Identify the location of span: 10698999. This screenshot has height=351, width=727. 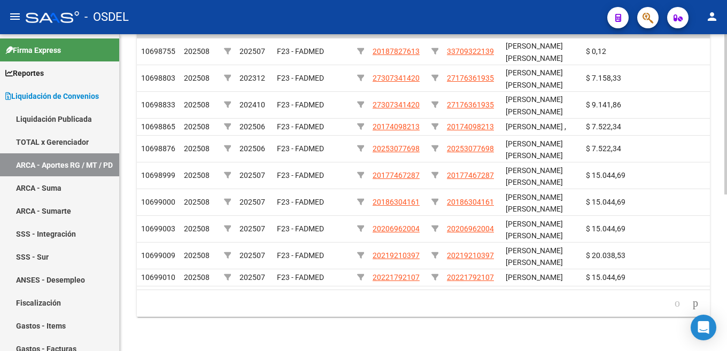
(158, 175).